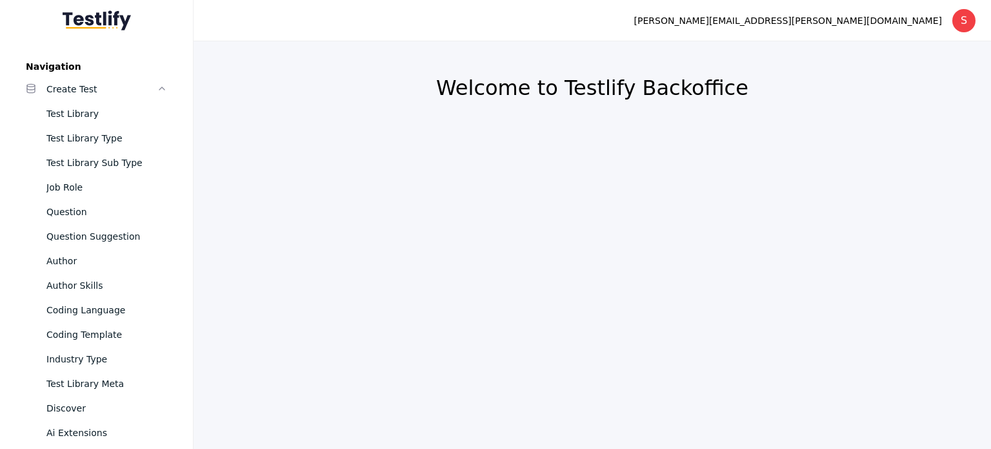 Image resolution: width=991 pixels, height=449 pixels. Describe the element at coordinates (107, 138) in the screenshot. I see `div: Test Library Type` at that location.